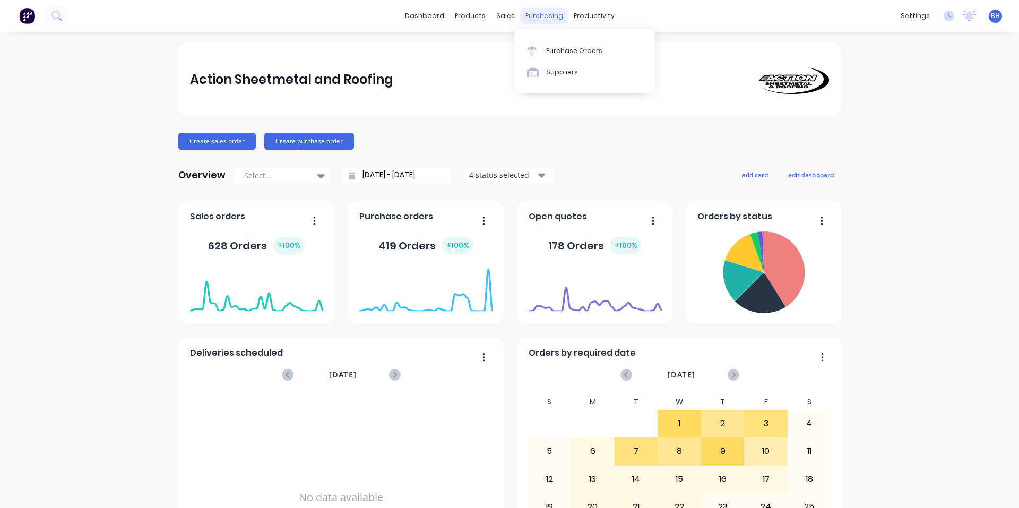  What do you see at coordinates (637, 451) in the screenshot?
I see `div: 7` at bounding box center [637, 451].